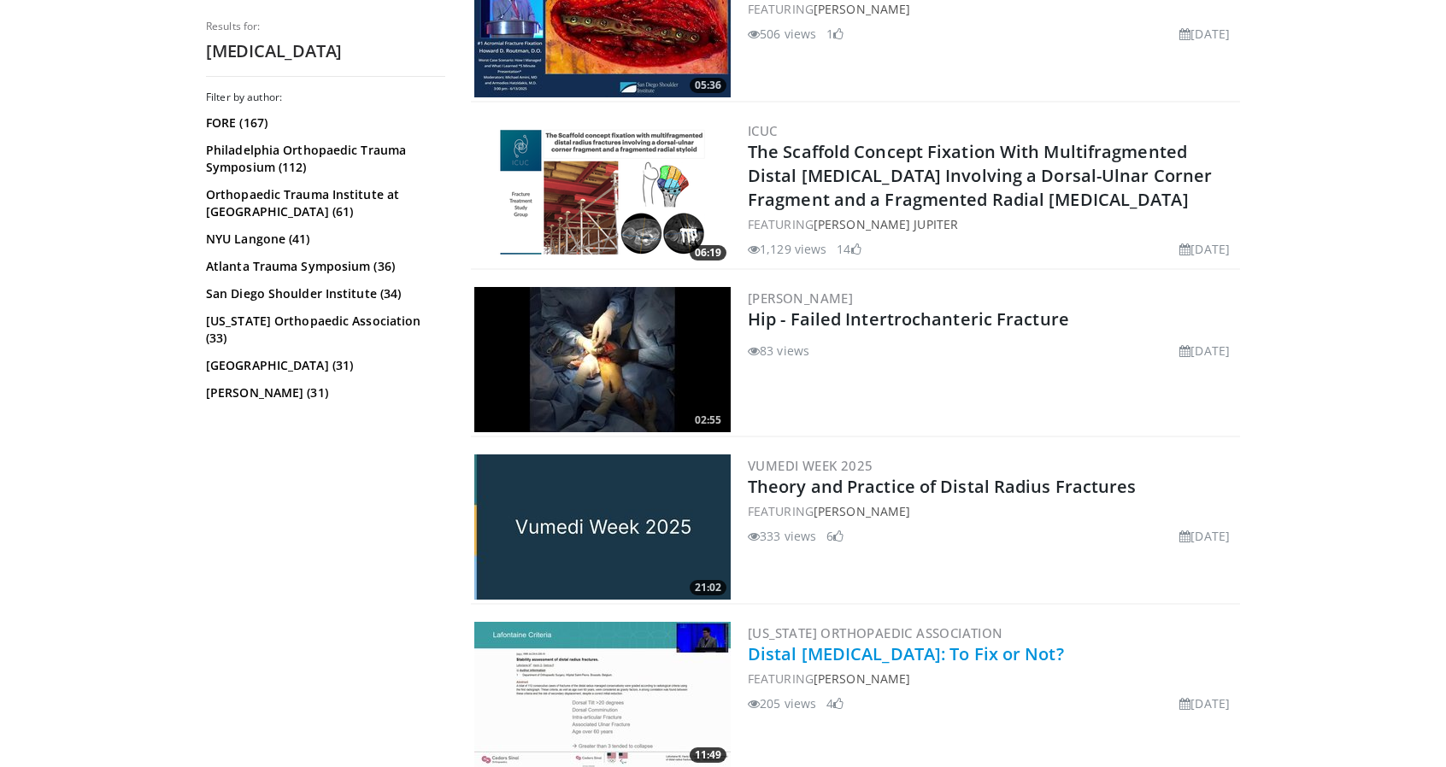  Describe the element at coordinates (707, 588) in the screenshot. I see `span: 21:02` at that location.